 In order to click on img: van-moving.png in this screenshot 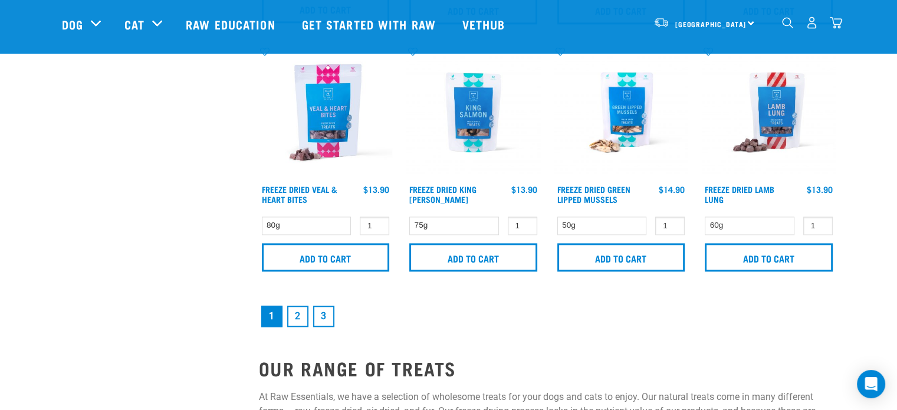, I will do `click(661, 22)`.